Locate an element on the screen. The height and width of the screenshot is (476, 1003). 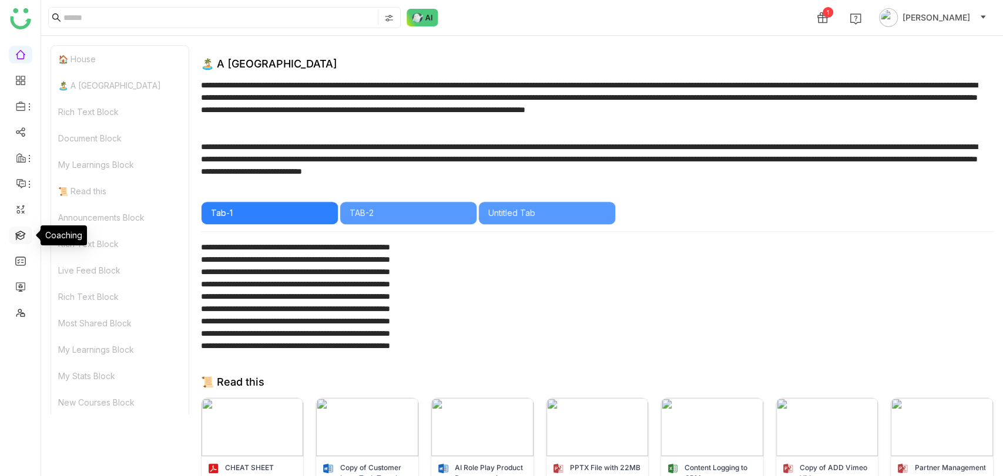
img: logo is located at coordinates (21, 19).